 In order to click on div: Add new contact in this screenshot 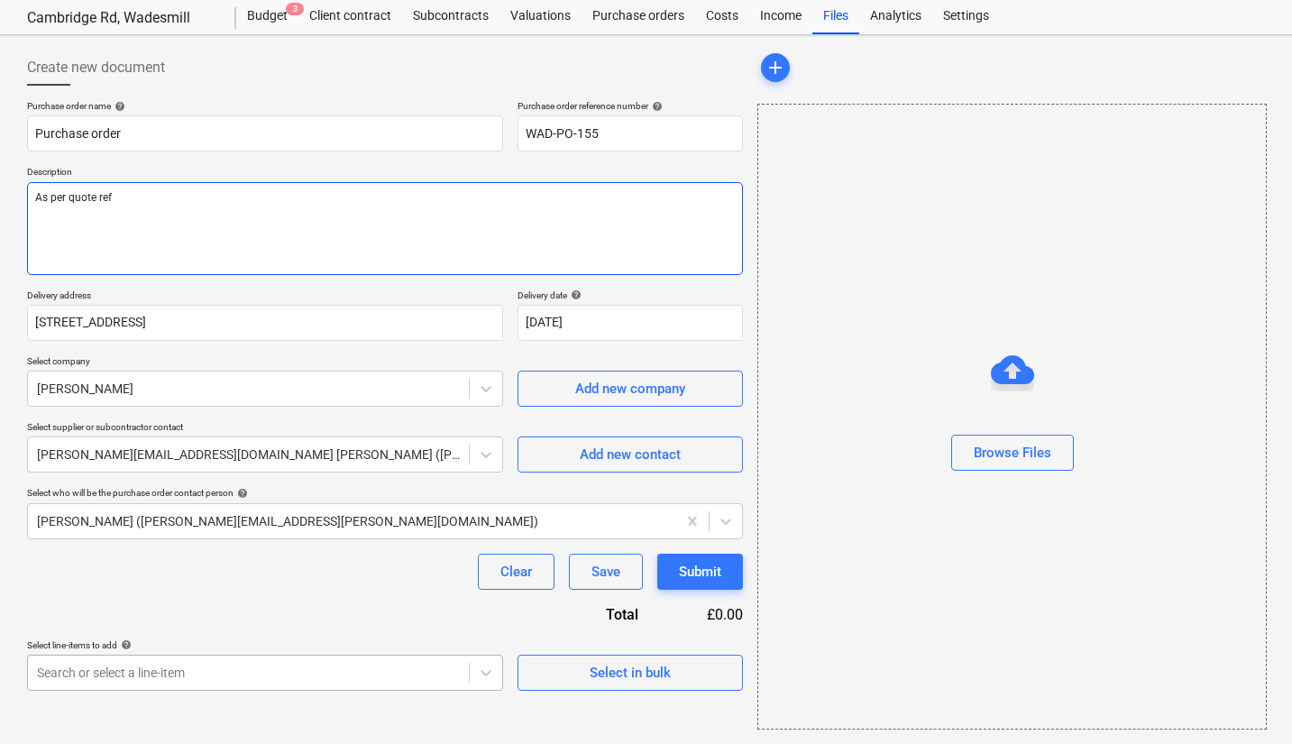, I will do `click(630, 455)`.